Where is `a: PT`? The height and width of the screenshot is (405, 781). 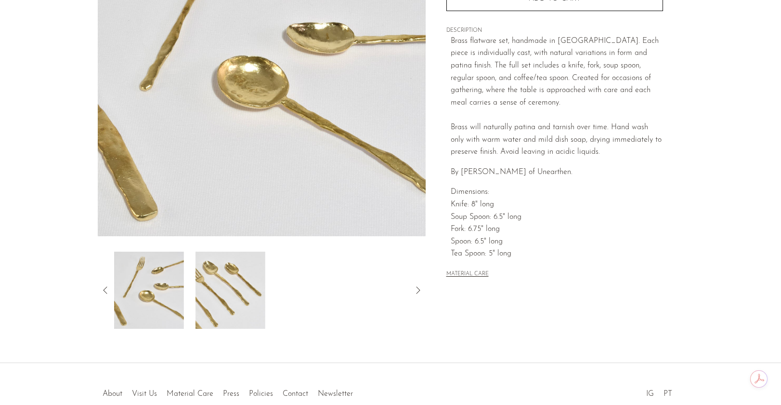 a: PT is located at coordinates (668, 394).